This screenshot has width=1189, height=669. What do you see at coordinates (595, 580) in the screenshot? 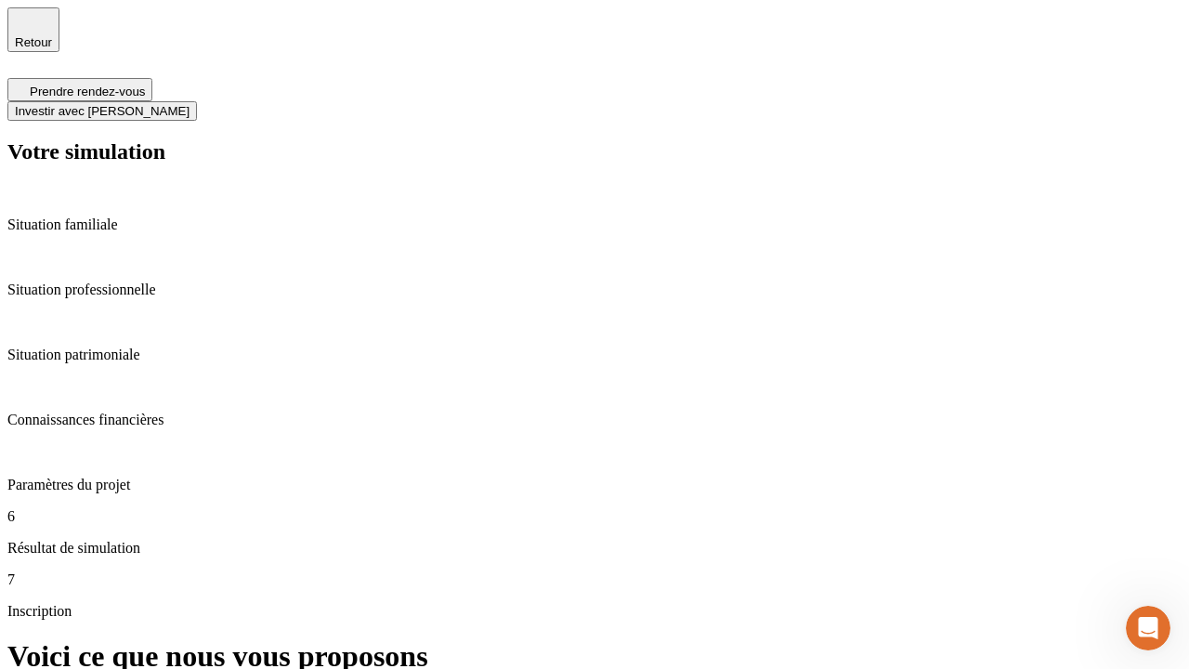
I see `p: 7` at bounding box center [595, 580].